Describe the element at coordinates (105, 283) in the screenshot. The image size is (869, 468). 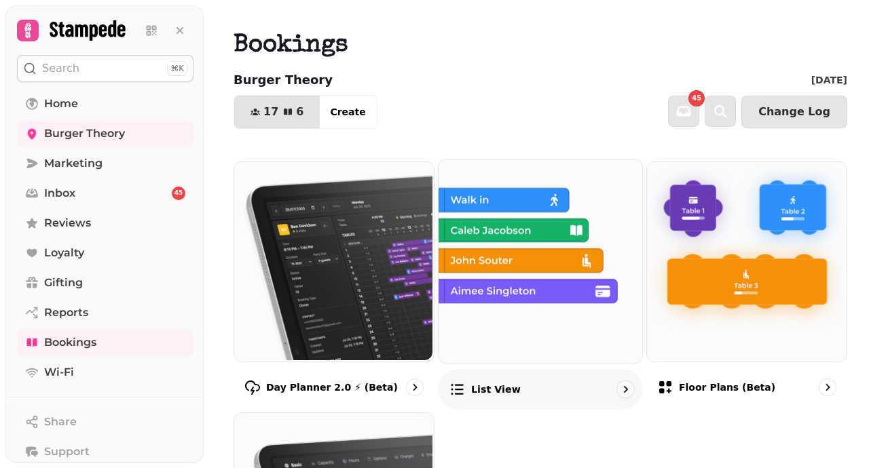
I see `a: Gifting` at that location.